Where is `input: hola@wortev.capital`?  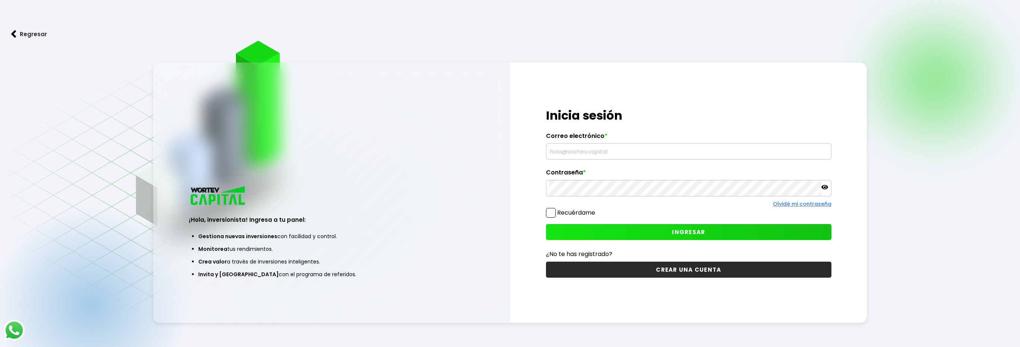 input: hola@wortev.capital is located at coordinates (689, 151).